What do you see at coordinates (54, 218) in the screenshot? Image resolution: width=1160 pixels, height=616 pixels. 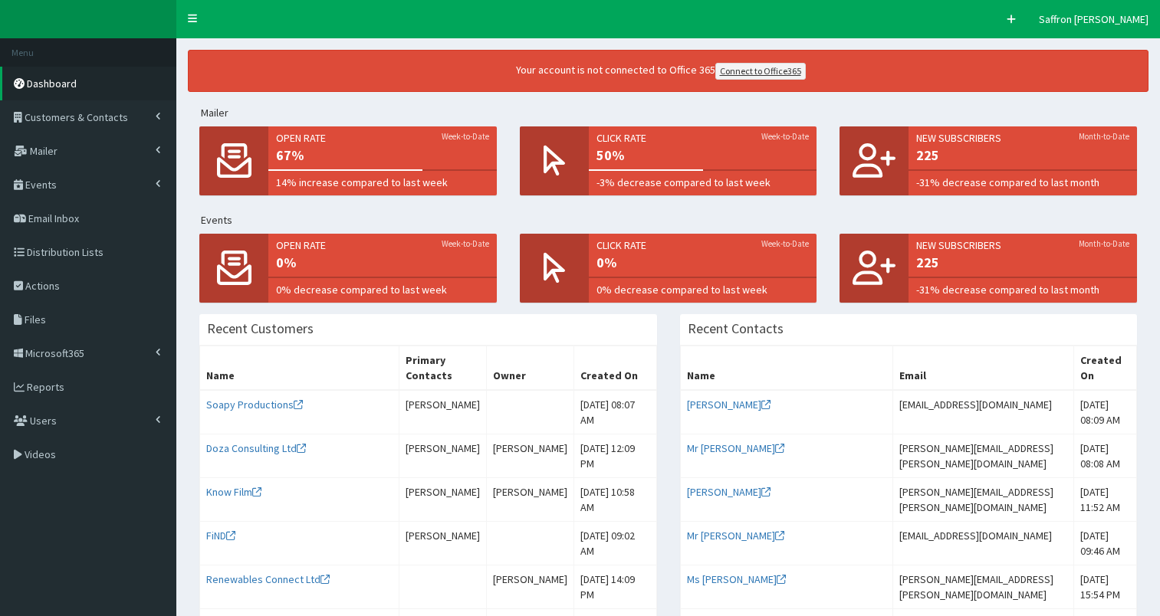 I see `span: Email Inbox` at bounding box center [54, 218].